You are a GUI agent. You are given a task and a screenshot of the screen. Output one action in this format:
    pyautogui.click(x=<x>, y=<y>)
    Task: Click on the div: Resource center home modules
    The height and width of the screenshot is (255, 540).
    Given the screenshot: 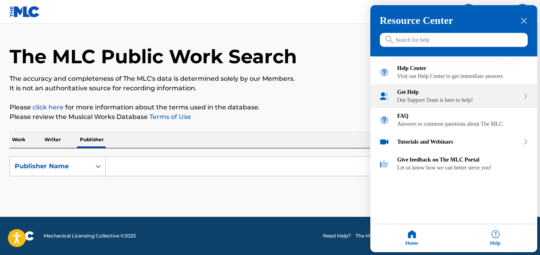 What is the action you would take?
    pyautogui.click(x=454, y=116)
    